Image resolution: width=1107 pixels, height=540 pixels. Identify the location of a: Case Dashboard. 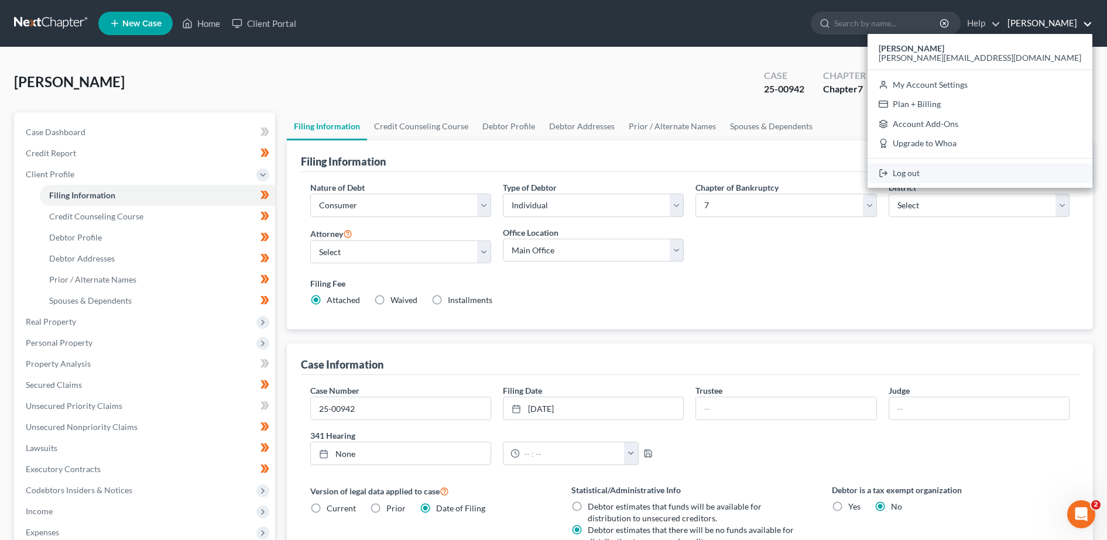
(146, 132).